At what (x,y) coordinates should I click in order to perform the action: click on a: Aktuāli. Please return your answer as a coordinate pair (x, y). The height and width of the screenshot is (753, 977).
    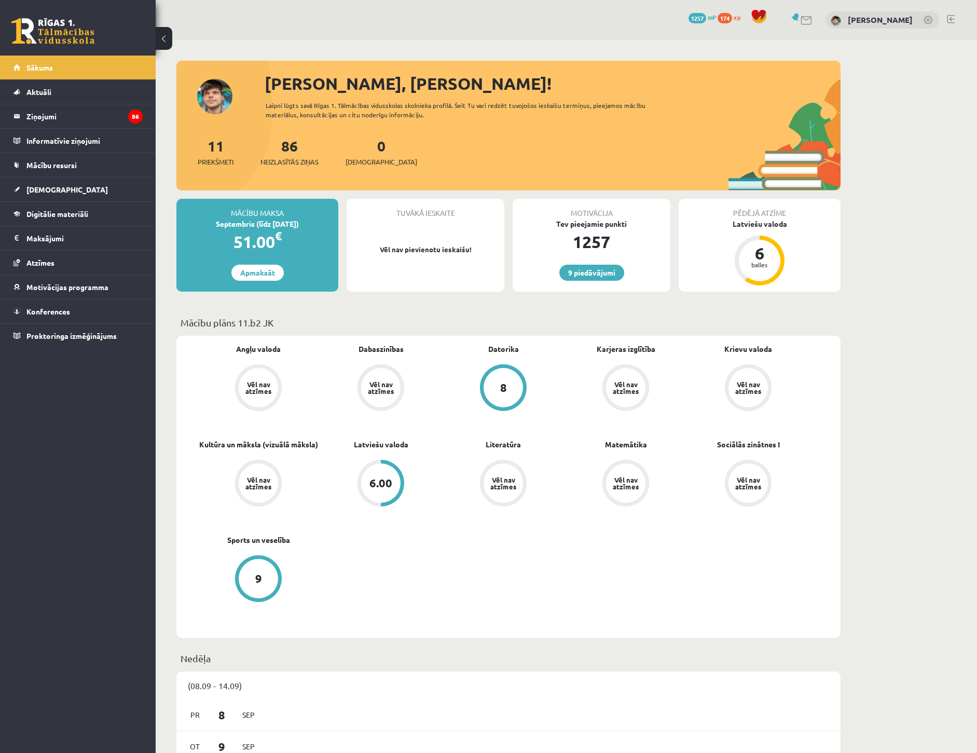
    Looking at the image, I should click on (78, 92).